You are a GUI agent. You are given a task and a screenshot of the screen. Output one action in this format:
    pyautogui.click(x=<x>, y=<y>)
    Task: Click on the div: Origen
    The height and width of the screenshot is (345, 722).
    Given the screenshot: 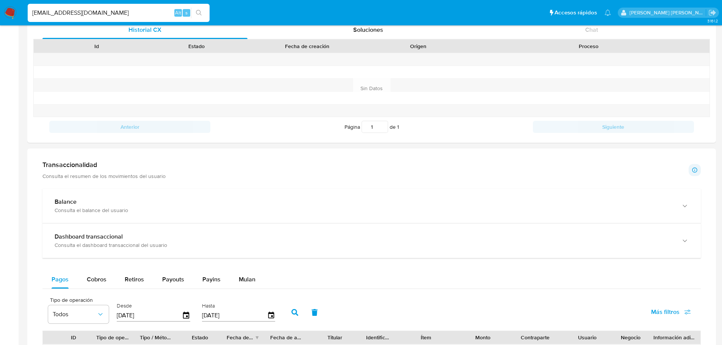 What is the action you would take?
    pyautogui.click(x=418, y=46)
    